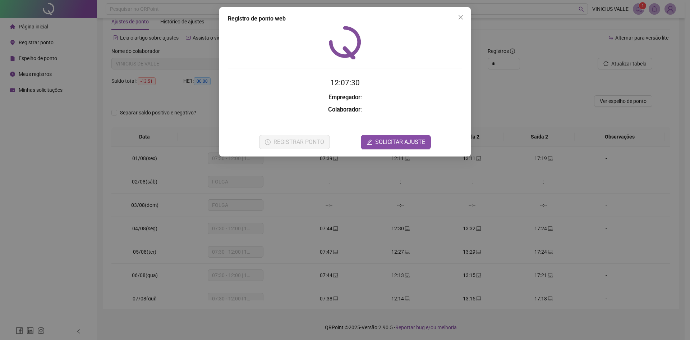 The width and height of the screenshot is (690, 340). What do you see at coordinates (345, 83) in the screenshot?
I see `time: 12:07:30` at bounding box center [345, 83].